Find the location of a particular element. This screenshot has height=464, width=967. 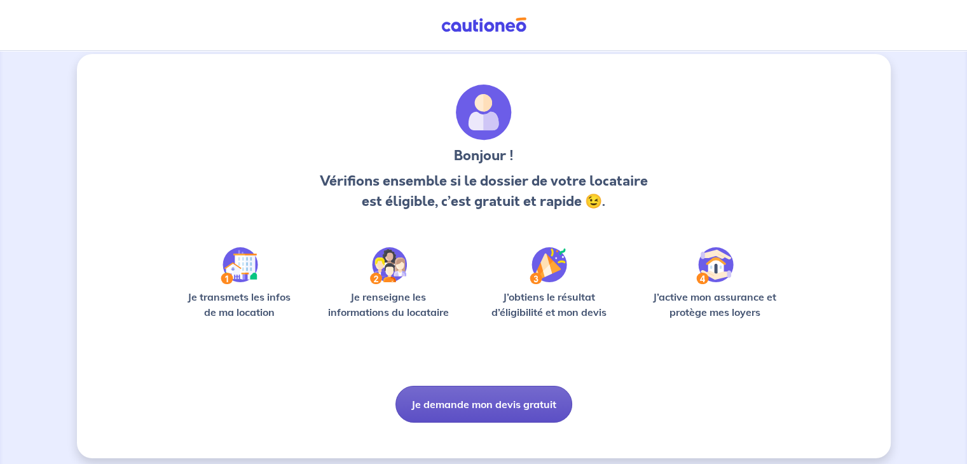

p: J’obtiens le résultat d’éligibilité et mon devis is located at coordinates (548, 304).